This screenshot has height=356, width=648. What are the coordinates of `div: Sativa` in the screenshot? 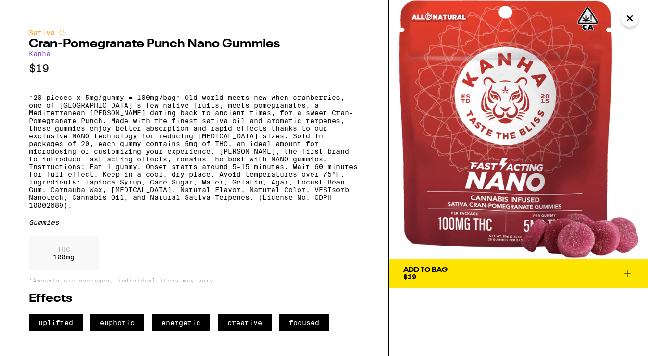 It's located at (194, 33).